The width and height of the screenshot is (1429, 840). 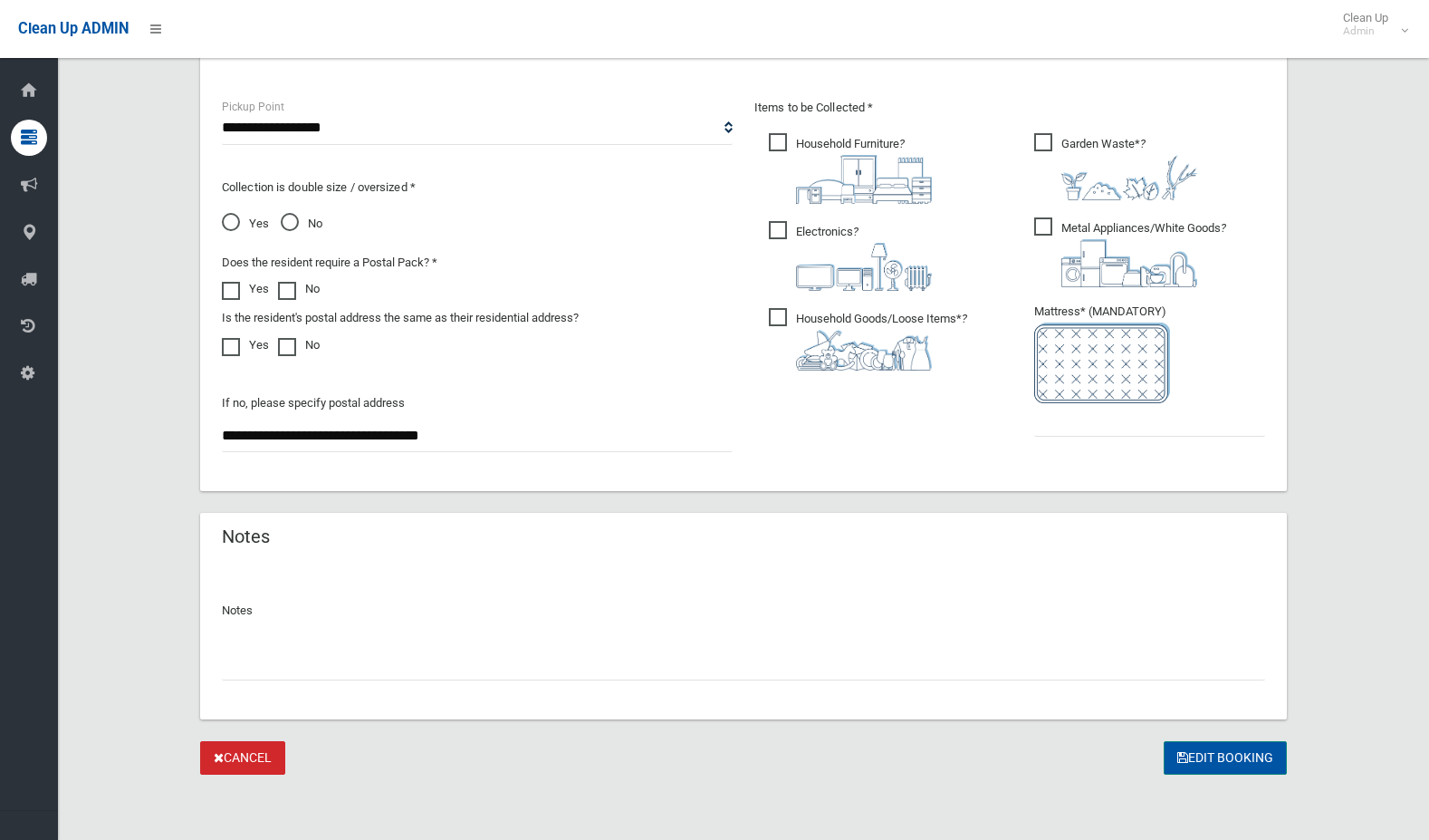 What do you see at coordinates (401, 318) in the screenshot?
I see `label: Is the resident's postal address the same as their residential address?` at bounding box center [401, 318].